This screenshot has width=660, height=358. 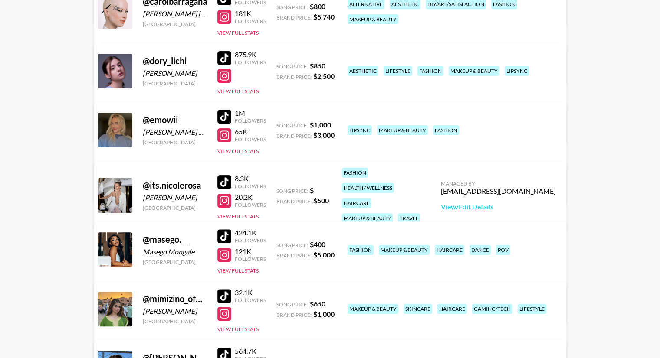 I want to click on strong: $ 5,000, so click(x=323, y=255).